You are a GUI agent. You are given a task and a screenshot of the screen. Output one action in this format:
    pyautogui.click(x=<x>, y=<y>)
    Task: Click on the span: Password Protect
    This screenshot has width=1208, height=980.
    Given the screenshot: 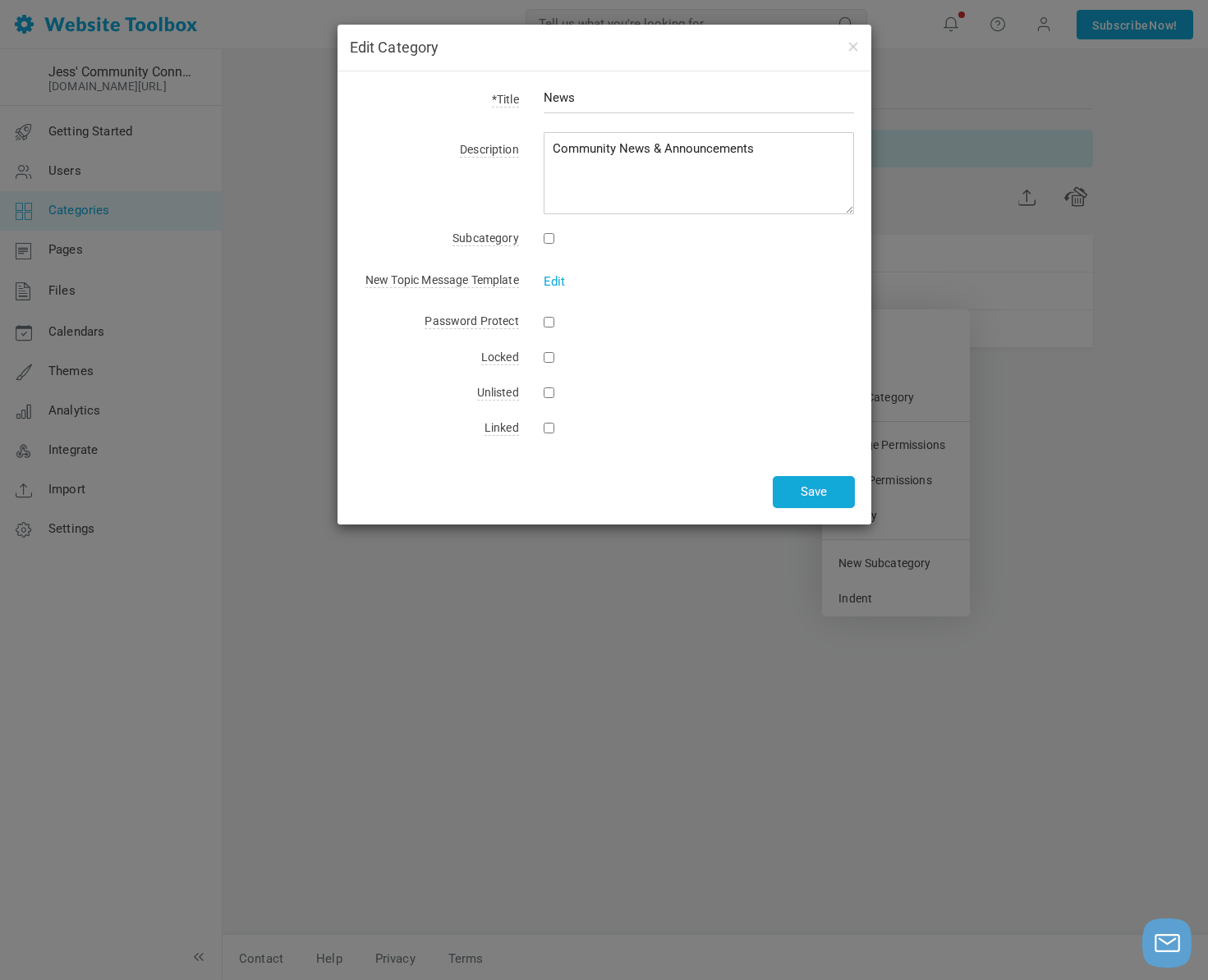 What is the action you would take?
    pyautogui.click(x=471, y=322)
    